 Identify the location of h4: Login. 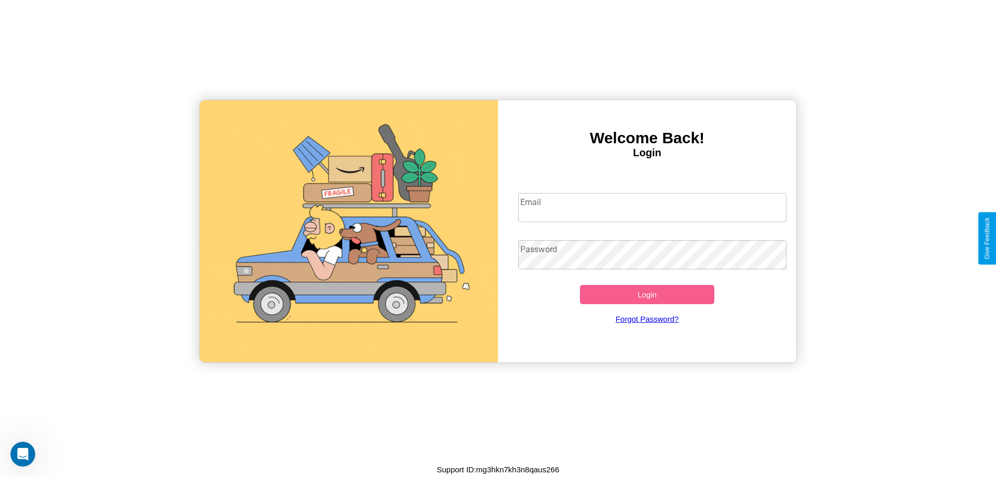
(647, 152).